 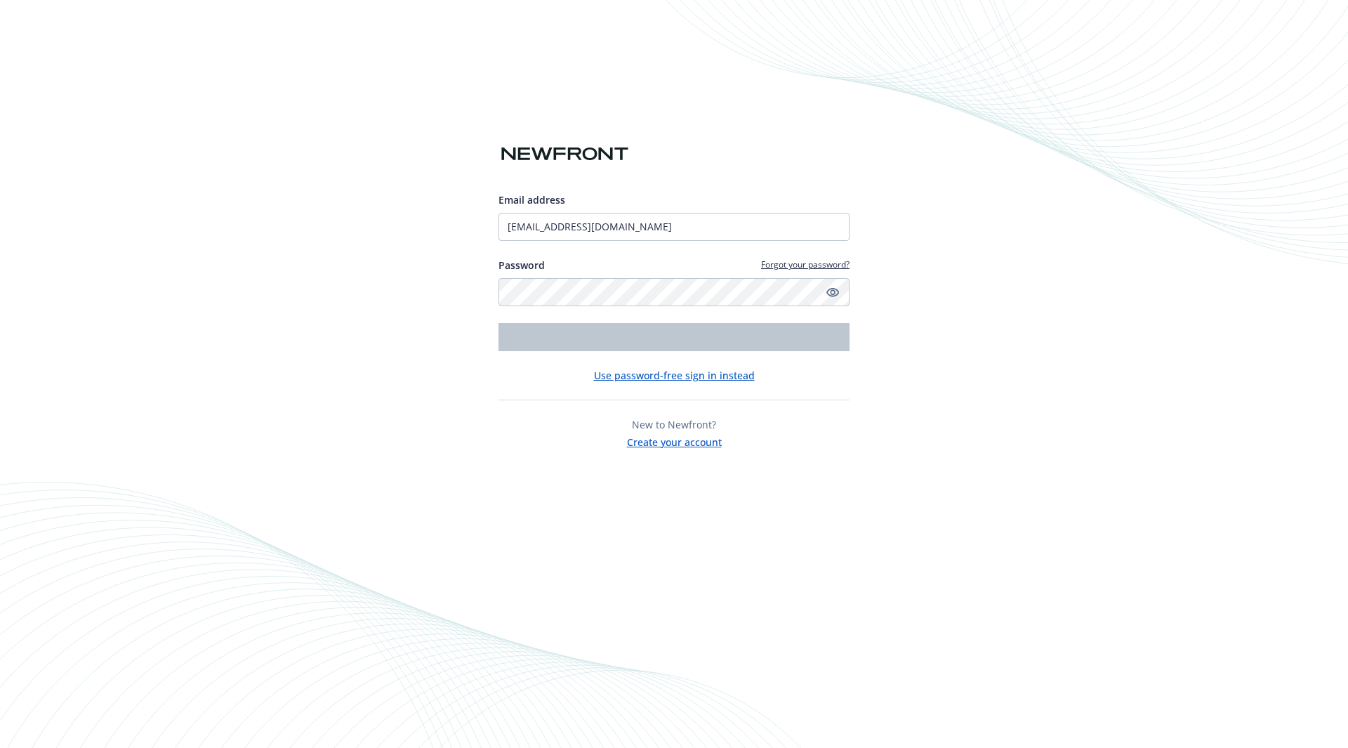 I want to click on input: Enter your email, so click(x=674, y=227).